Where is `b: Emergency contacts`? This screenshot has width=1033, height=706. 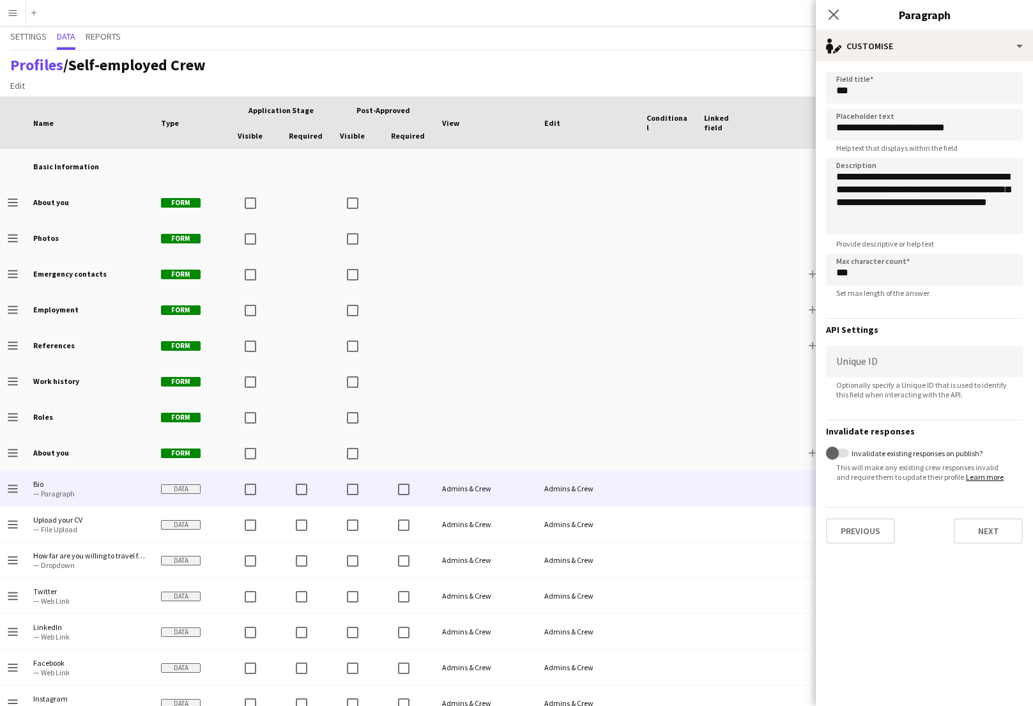
b: Emergency contacts is located at coordinates (70, 273).